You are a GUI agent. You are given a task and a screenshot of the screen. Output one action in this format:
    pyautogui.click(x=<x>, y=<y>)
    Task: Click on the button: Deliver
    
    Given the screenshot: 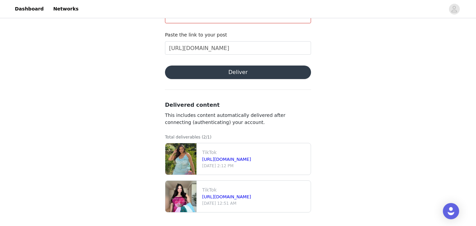 What is the action you would take?
    pyautogui.click(x=238, y=72)
    